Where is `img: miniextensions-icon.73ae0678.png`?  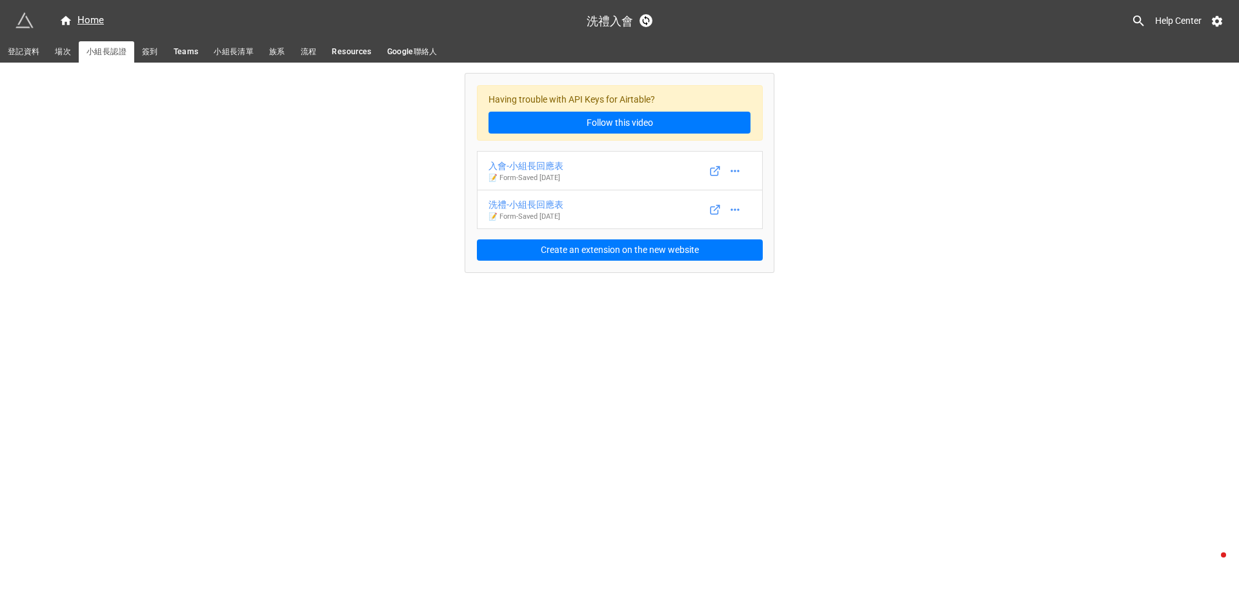
img: miniextensions-icon.73ae0678.png is located at coordinates (25, 21).